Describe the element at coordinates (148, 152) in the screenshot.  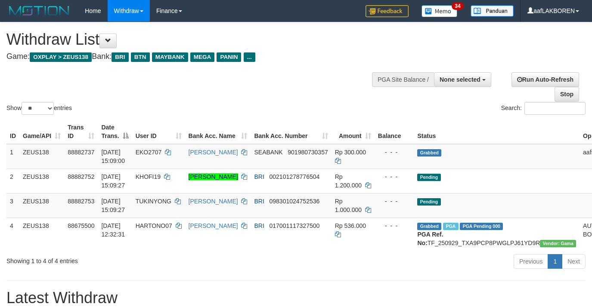
I see `span: EKO2707` at that location.